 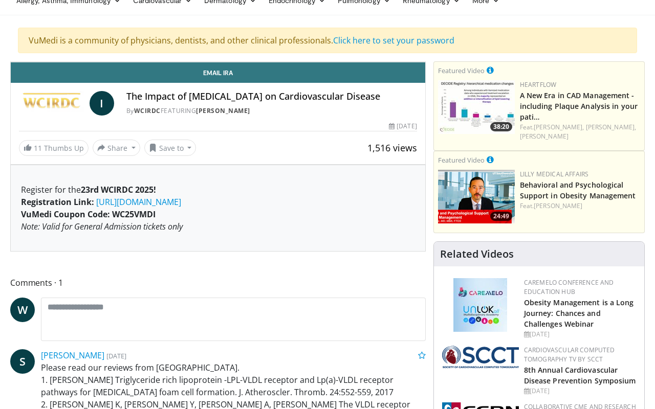 I want to click on span: 1,516 views, so click(x=392, y=148).